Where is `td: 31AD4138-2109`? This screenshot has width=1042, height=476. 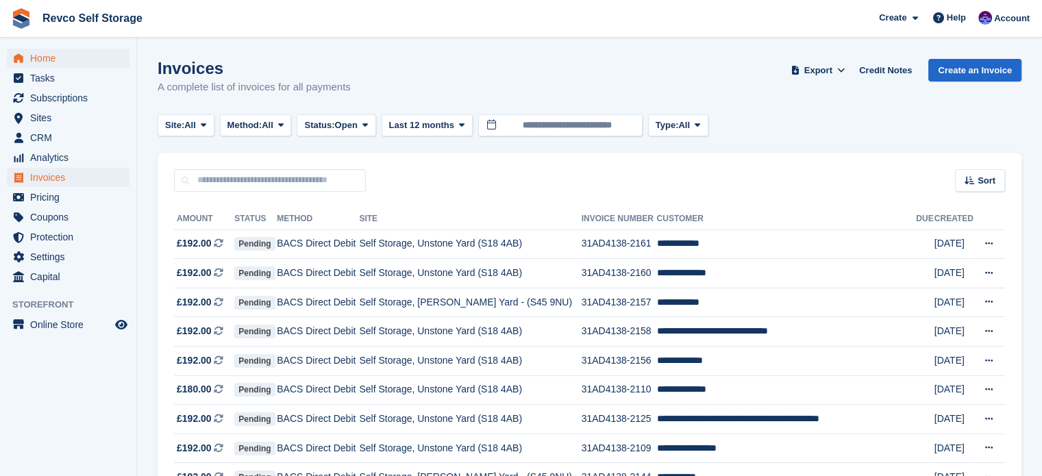
td: 31AD4138-2109 is located at coordinates (619, 448).